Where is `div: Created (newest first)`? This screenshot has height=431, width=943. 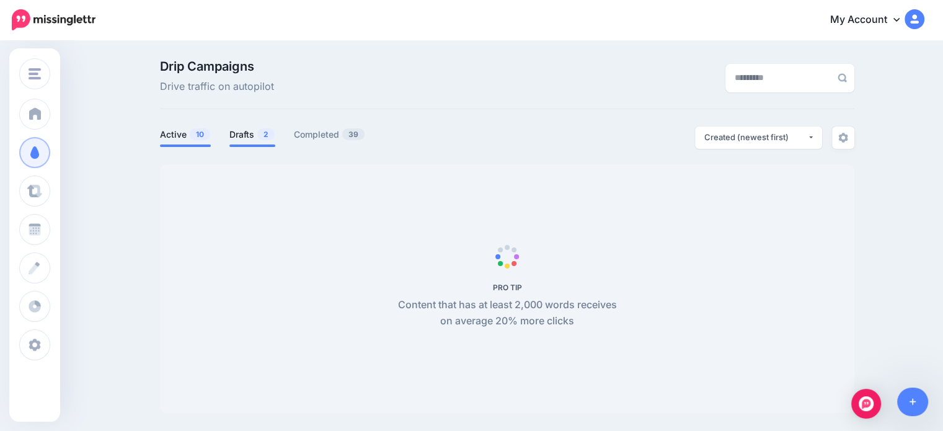
div: Created (newest first) is located at coordinates (756, 137).